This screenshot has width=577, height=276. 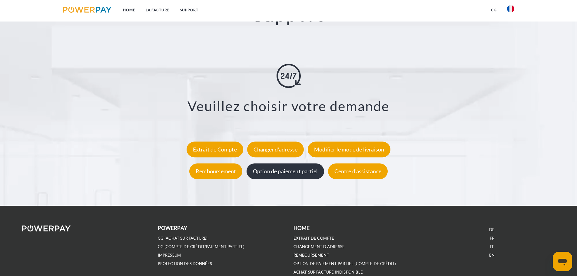 What do you see at coordinates (201, 247) in the screenshot?
I see `a: CG (Compte de crédit/paiement partiel)` at bounding box center [201, 247].